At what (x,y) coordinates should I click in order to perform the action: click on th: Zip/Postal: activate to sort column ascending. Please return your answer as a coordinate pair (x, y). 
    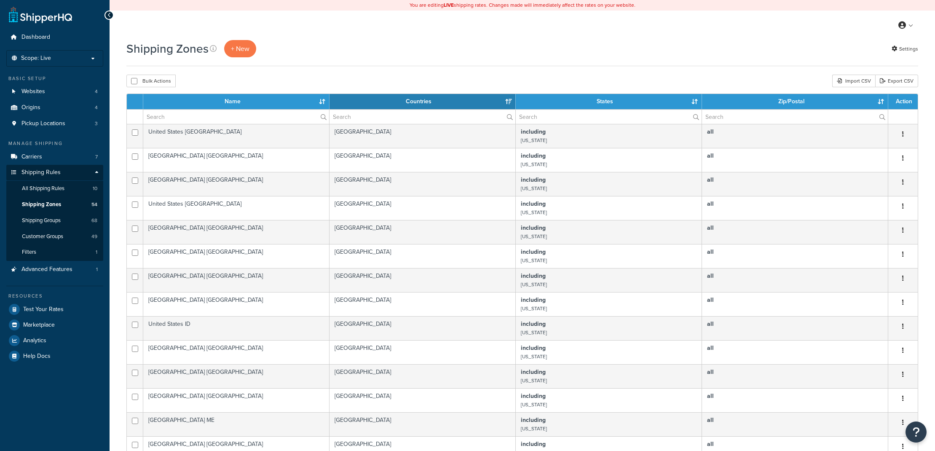
    Looking at the image, I should click on (795, 102).